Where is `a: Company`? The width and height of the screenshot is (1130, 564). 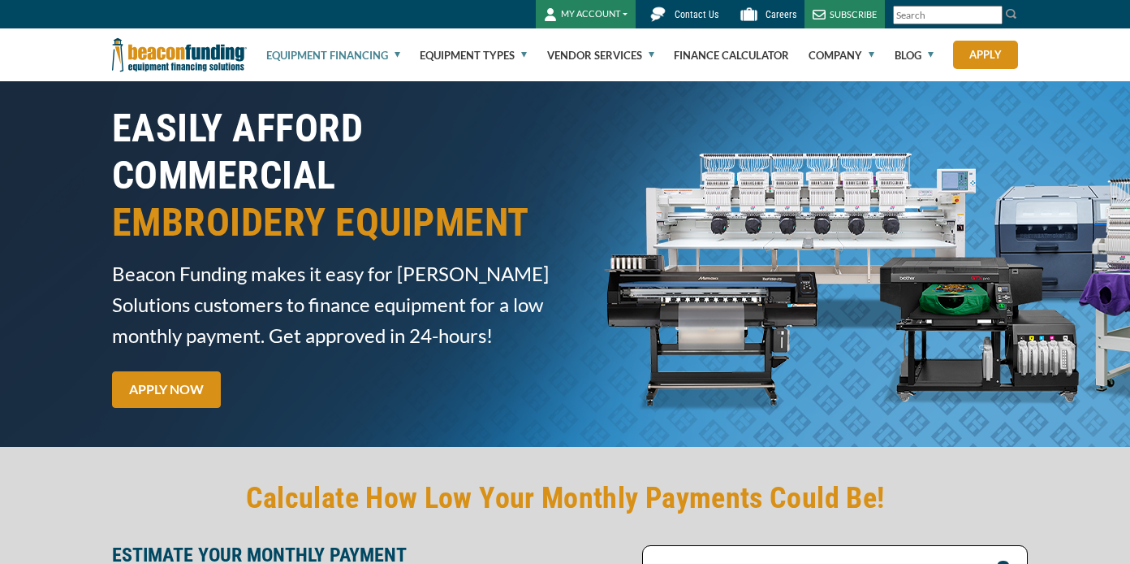 a: Company is located at coordinates (841, 55).